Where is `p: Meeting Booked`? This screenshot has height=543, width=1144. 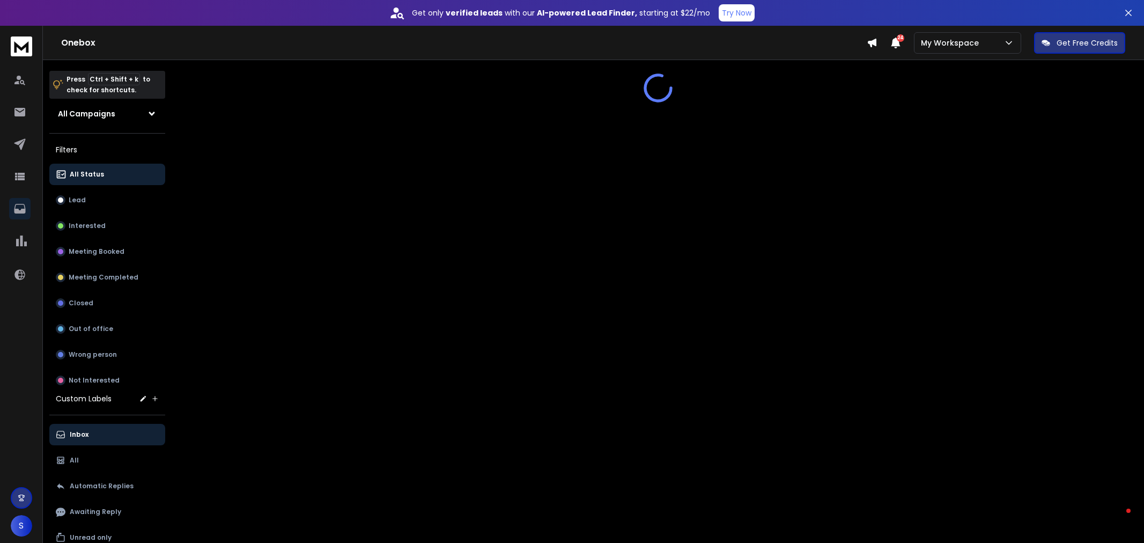 p: Meeting Booked is located at coordinates (97, 252).